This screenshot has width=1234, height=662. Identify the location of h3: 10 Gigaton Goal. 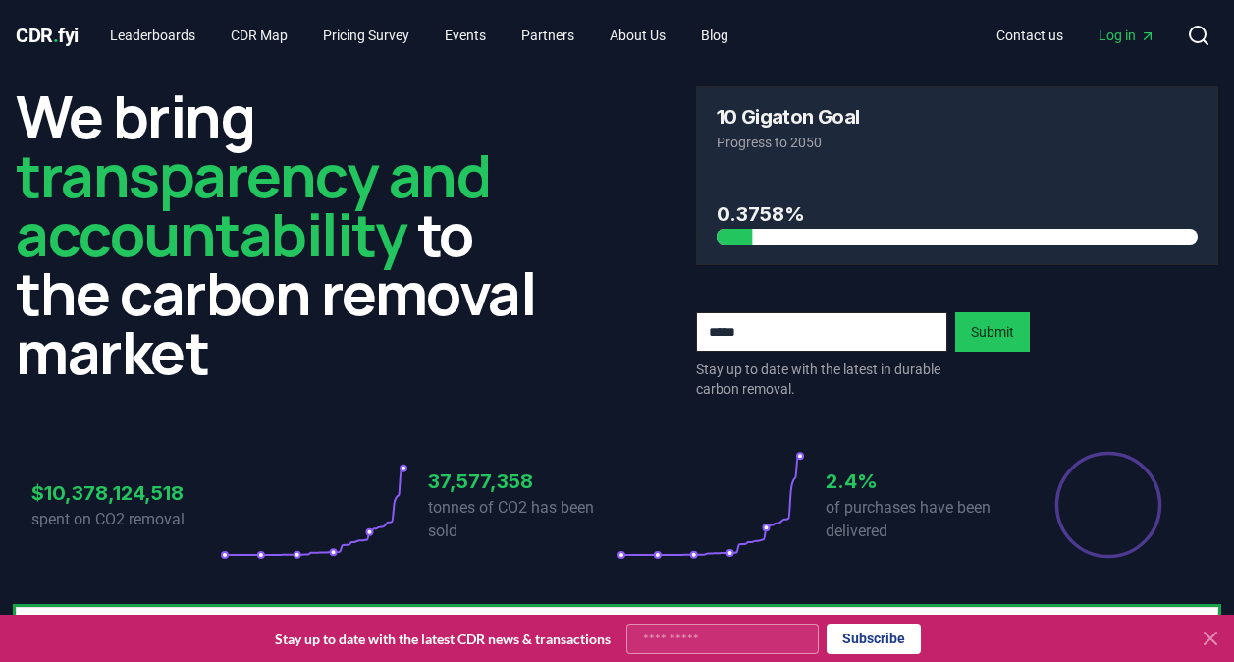
(788, 117).